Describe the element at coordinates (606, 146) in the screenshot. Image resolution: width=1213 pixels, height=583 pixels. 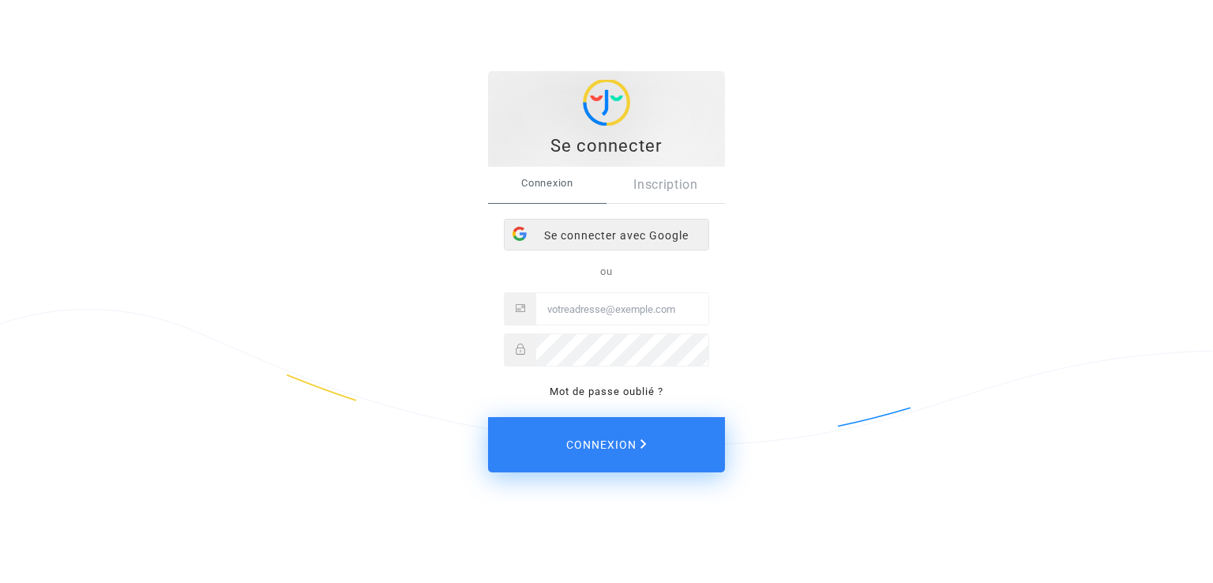
I see `div: Se connecter` at that location.